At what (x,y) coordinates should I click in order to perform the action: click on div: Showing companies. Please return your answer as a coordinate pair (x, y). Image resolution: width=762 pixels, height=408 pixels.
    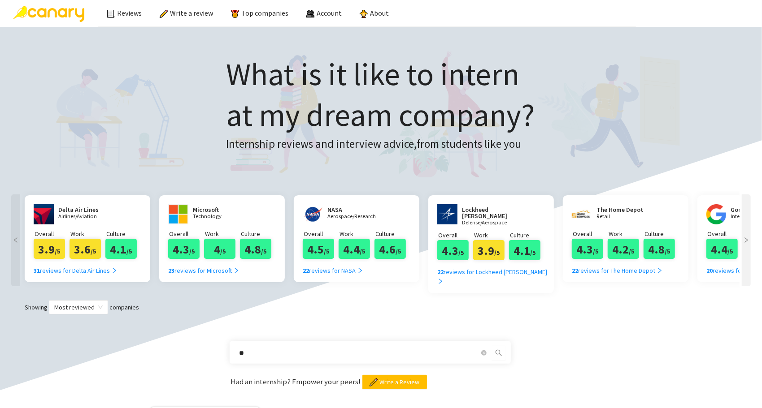
    Looking at the image, I should click on (381, 307).